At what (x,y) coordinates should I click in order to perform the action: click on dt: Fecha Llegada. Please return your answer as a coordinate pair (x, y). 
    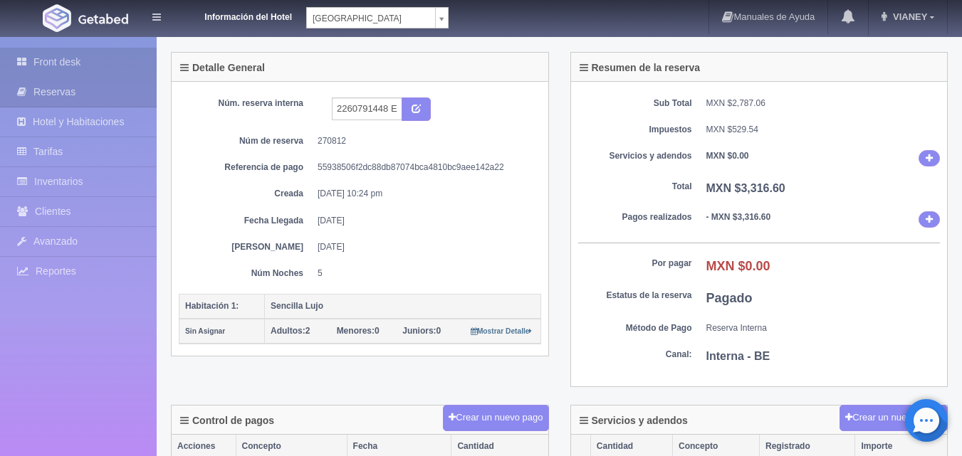
    Looking at the image, I should click on (246, 221).